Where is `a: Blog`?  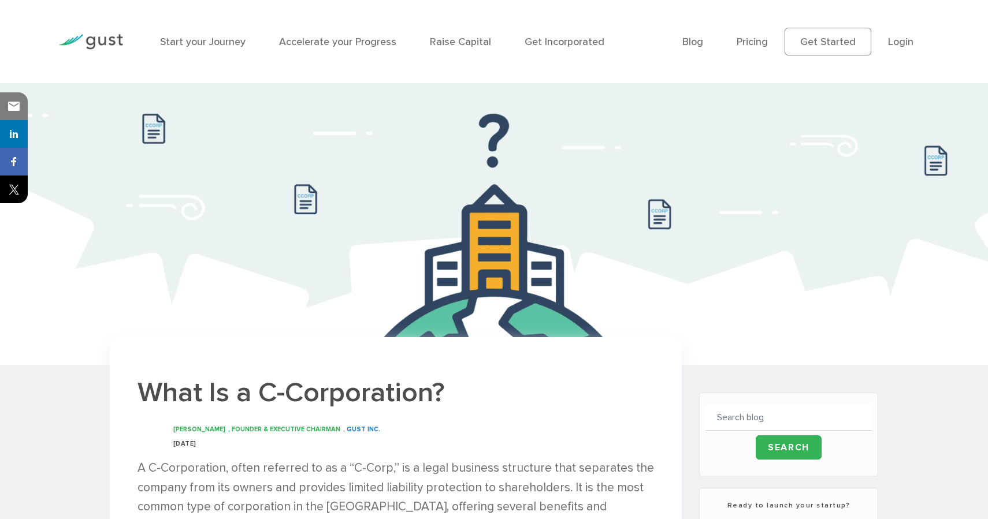 a: Blog is located at coordinates (693, 42).